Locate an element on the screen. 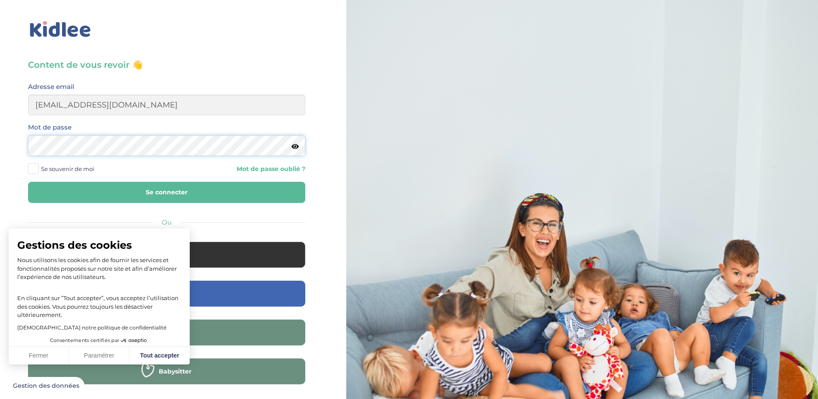  button: Fermer le widget sans consentement is located at coordinates (46, 386).